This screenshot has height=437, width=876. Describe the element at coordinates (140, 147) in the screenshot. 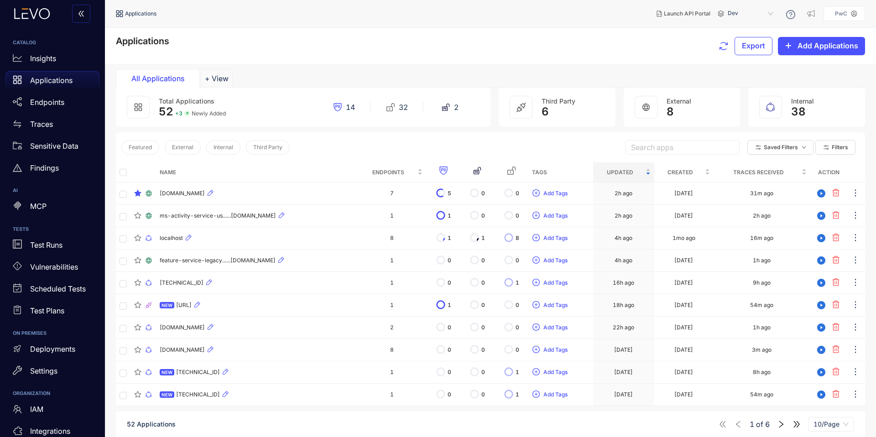

I see `span: Featured` at that location.